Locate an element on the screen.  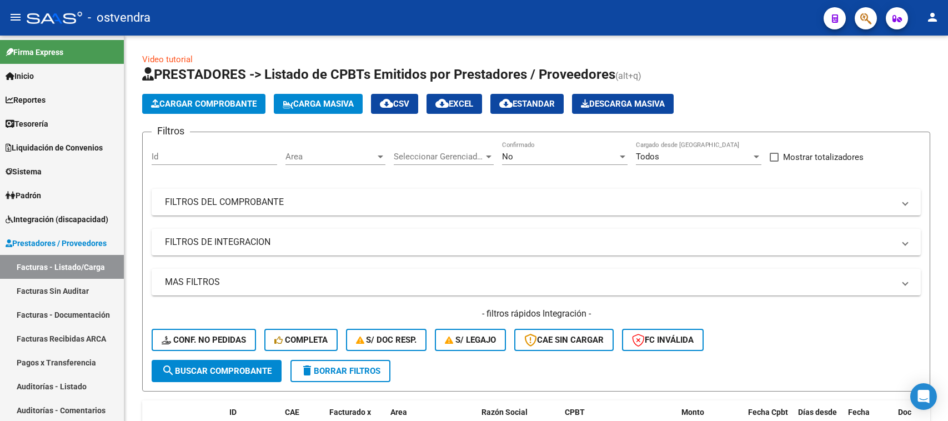
span: No is located at coordinates (508, 157).